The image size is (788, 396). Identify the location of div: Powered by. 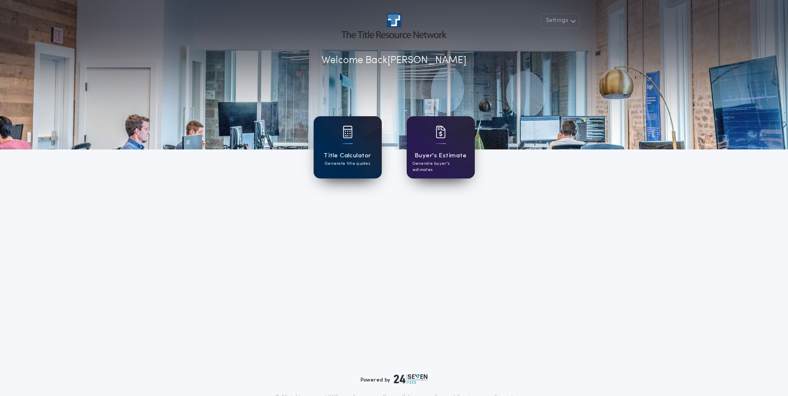
(394, 379).